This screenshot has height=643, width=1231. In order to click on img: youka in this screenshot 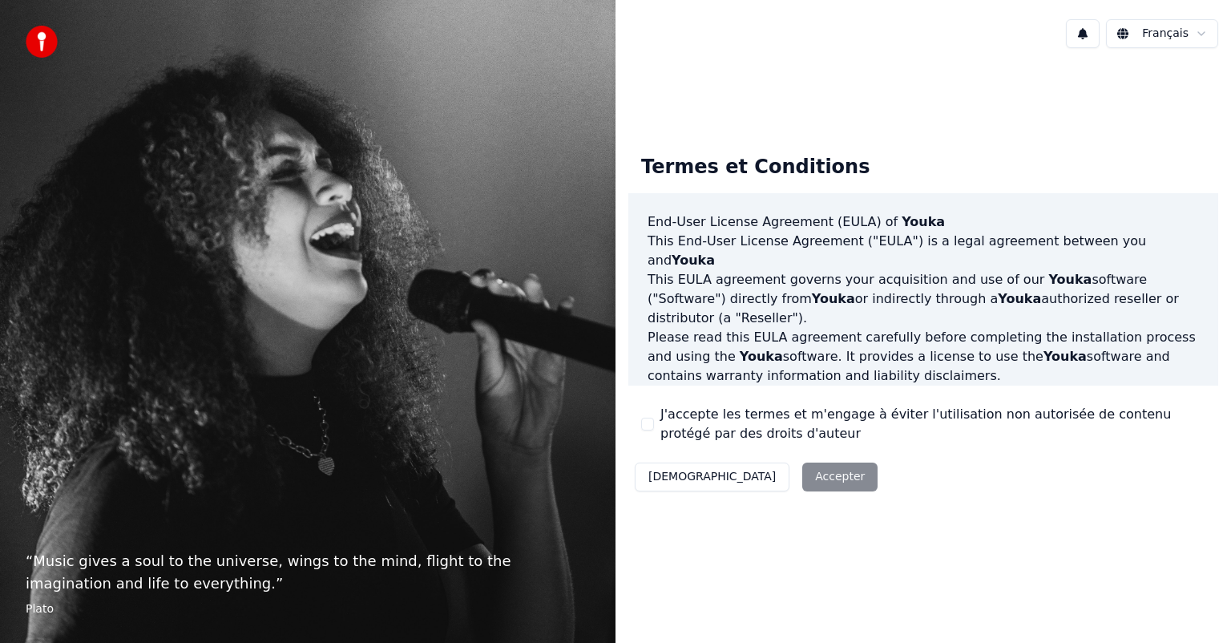, I will do `click(42, 42)`.